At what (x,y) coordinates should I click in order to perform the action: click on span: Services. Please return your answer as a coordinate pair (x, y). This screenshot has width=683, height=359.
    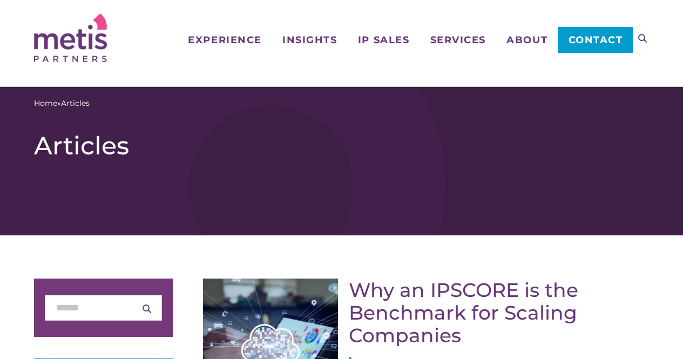
    Looking at the image, I should click on (458, 40).